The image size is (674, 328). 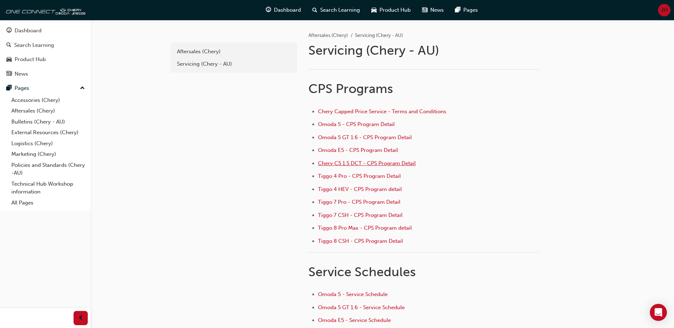 I want to click on div: Product Hub, so click(x=30, y=59).